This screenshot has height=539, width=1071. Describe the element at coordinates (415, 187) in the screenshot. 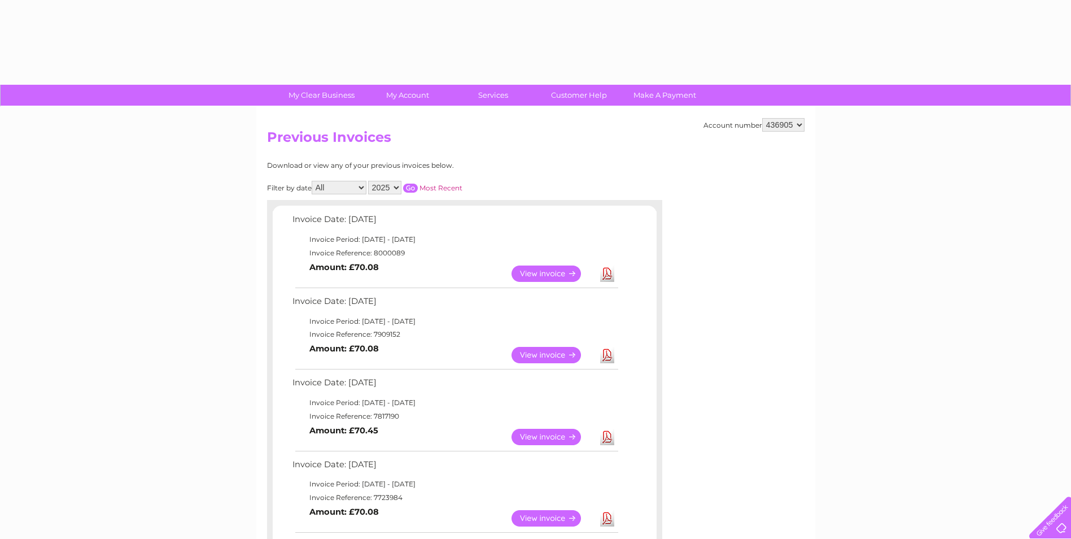

I see `div: Filter by date` at that location.